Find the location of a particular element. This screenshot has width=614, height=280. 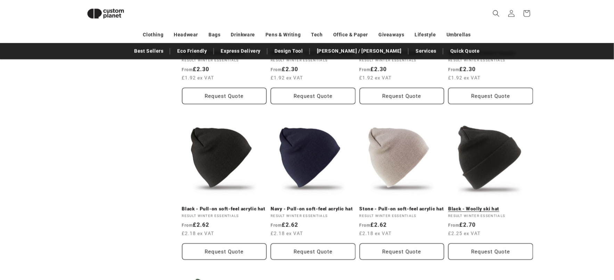

a: Eco Friendly is located at coordinates (192, 51).